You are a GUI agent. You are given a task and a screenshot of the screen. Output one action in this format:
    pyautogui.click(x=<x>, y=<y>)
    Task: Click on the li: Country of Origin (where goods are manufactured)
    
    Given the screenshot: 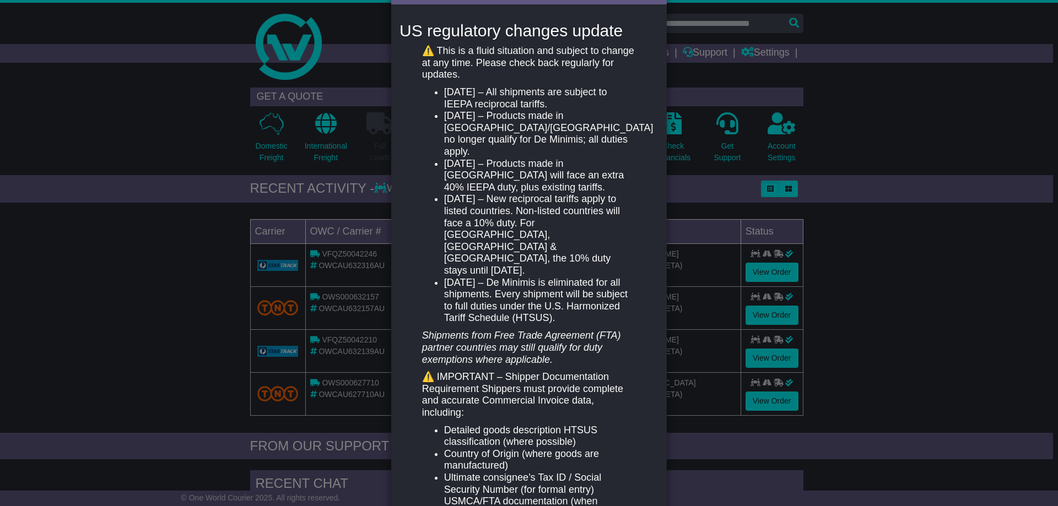 What is the action you would take?
    pyautogui.click(x=540, y=460)
    